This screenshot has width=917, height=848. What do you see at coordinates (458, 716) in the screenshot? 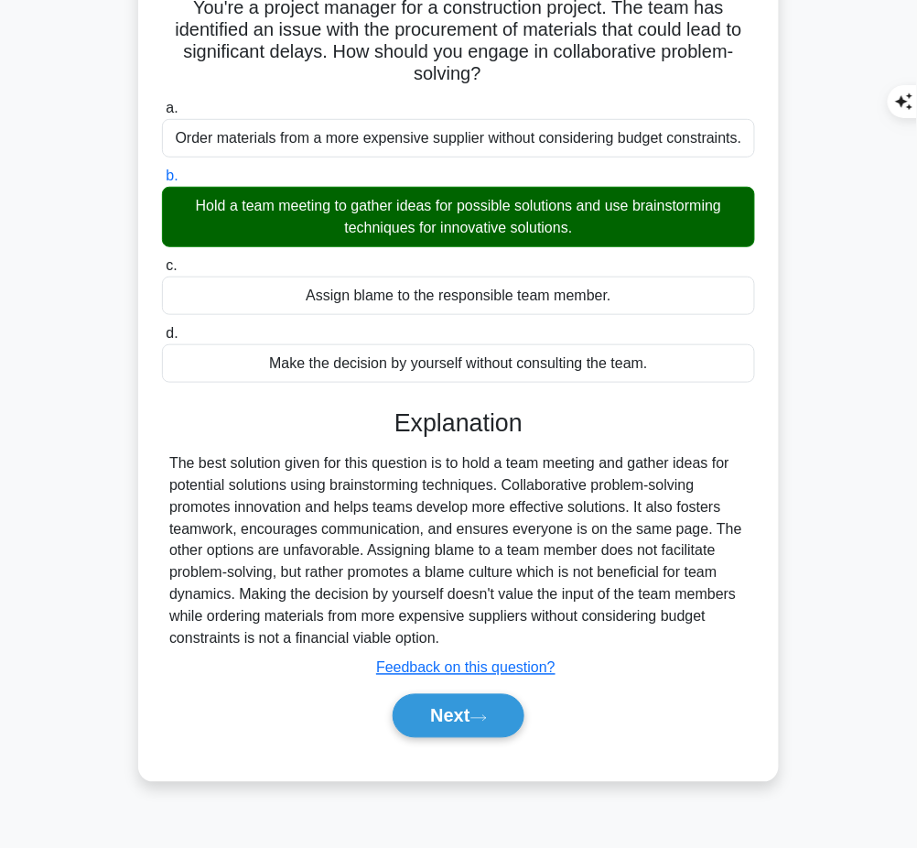
I see `button: Next` at bounding box center [458, 716].